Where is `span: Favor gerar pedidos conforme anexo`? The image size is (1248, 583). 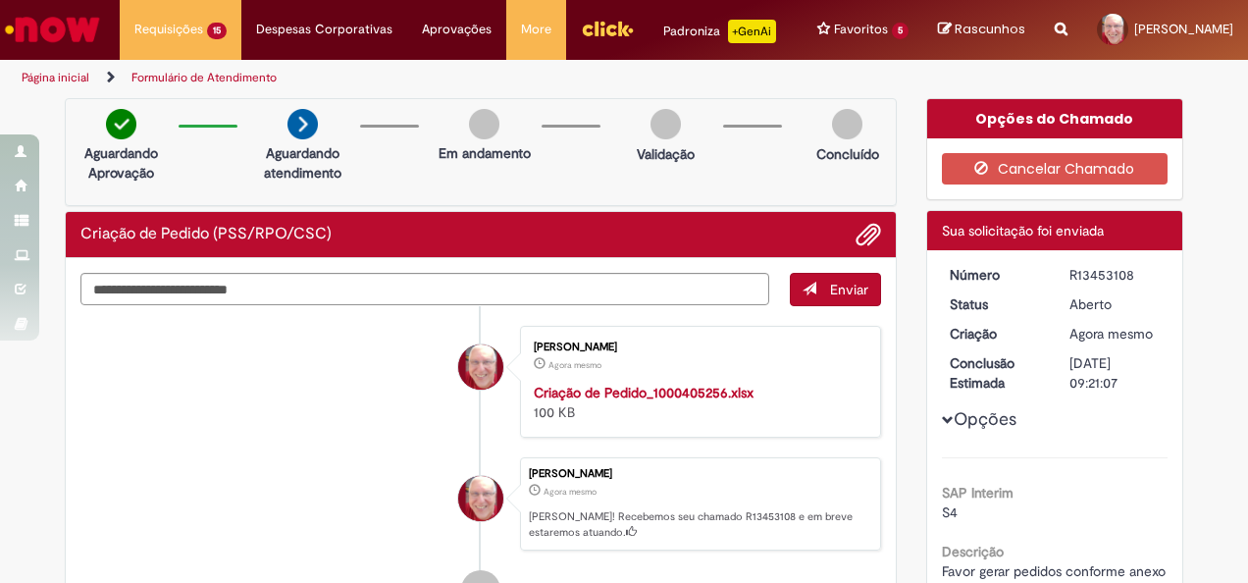
span: Favor gerar pedidos conforme anexo is located at coordinates (1054, 571).